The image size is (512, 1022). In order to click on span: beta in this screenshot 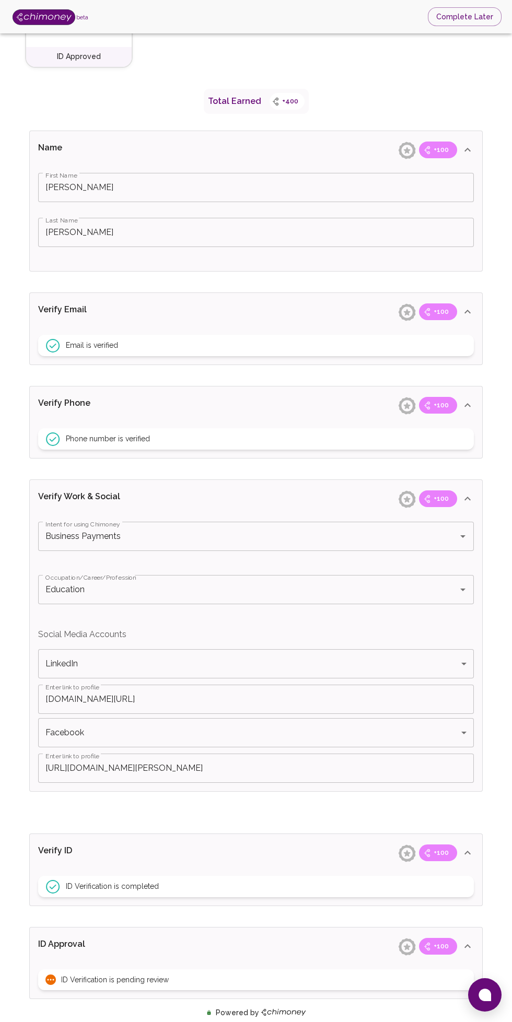, I will do `click(82, 17)`.